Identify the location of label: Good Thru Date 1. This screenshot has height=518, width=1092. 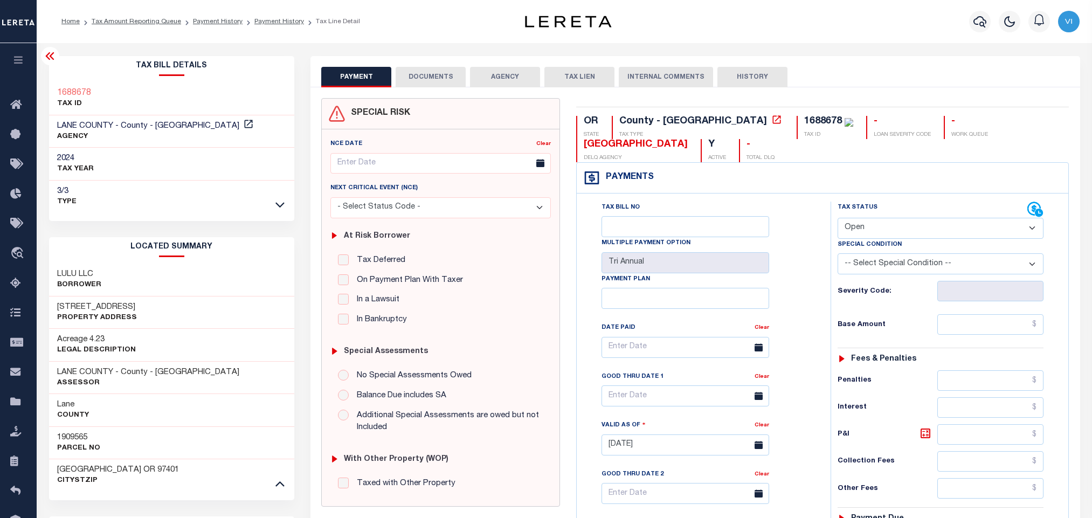
(632, 377).